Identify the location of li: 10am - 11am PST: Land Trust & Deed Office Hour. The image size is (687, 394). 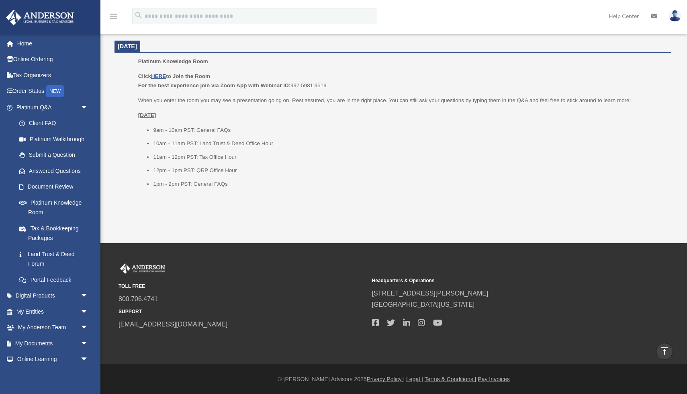
(409, 143).